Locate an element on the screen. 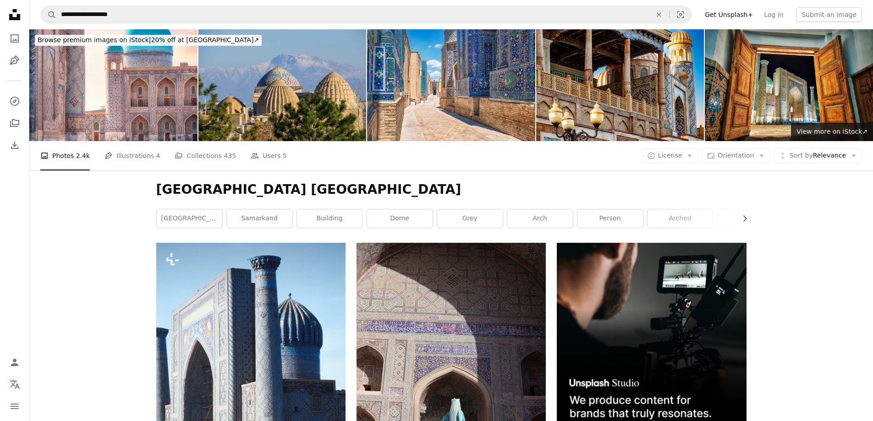 Image resolution: width=873 pixels, height=421 pixels. img: Hazrat Khizr Mosque (Hazrati Xizr masjidi) in Samarkand, Uzbbekistan is located at coordinates (620, 85).